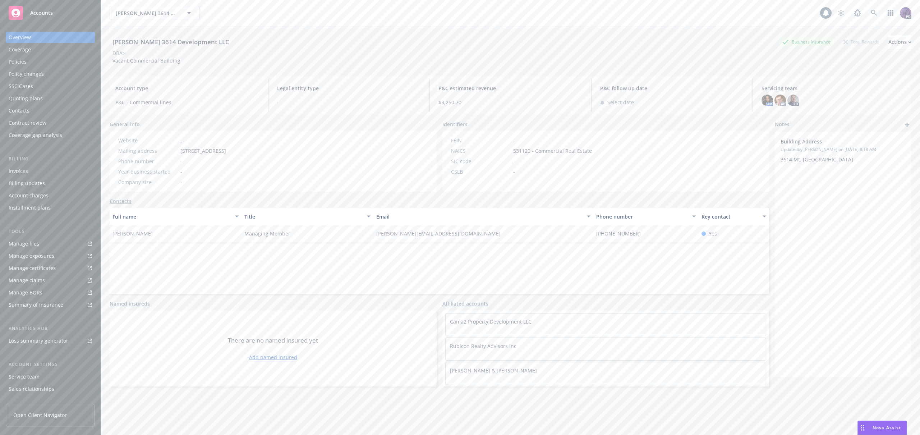 This screenshot has height=435, width=920. I want to click on div: Manage claims, so click(27, 280).